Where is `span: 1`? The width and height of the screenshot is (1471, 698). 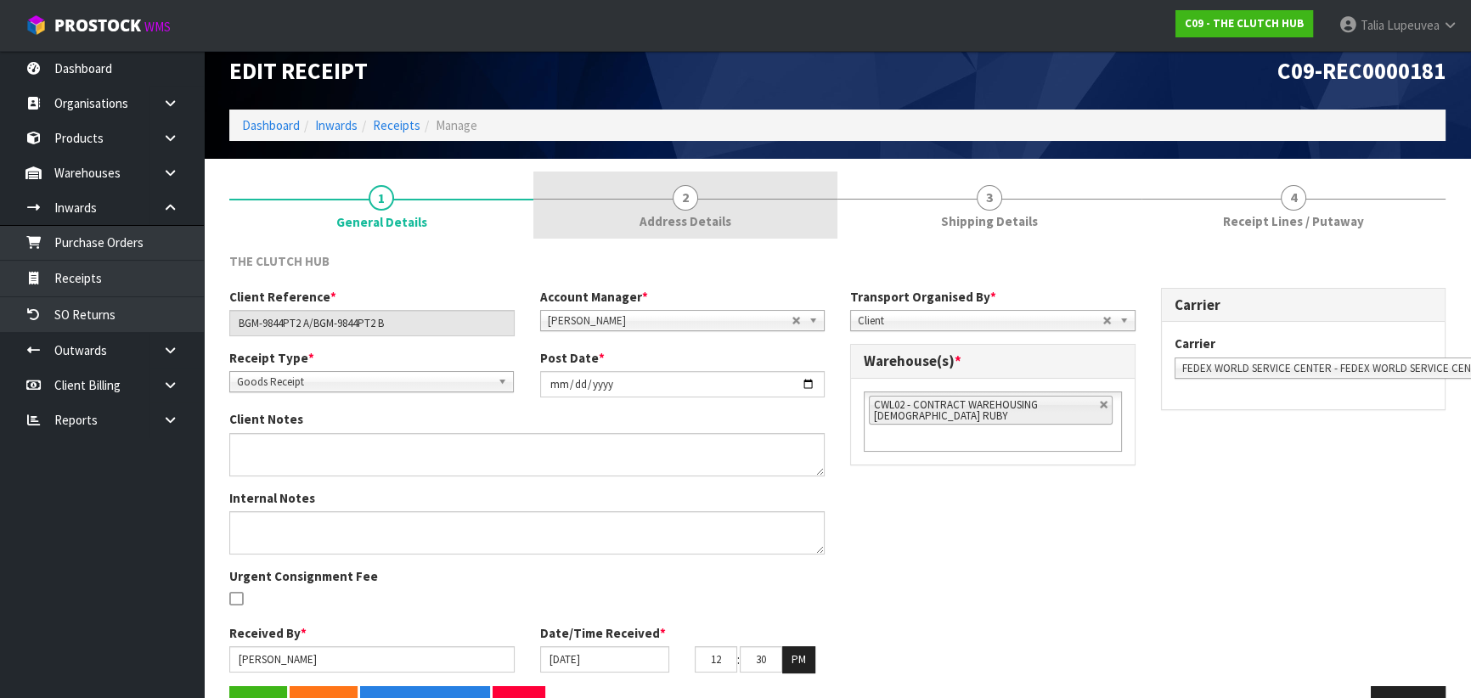 span: 1 is located at coordinates (381, 198).